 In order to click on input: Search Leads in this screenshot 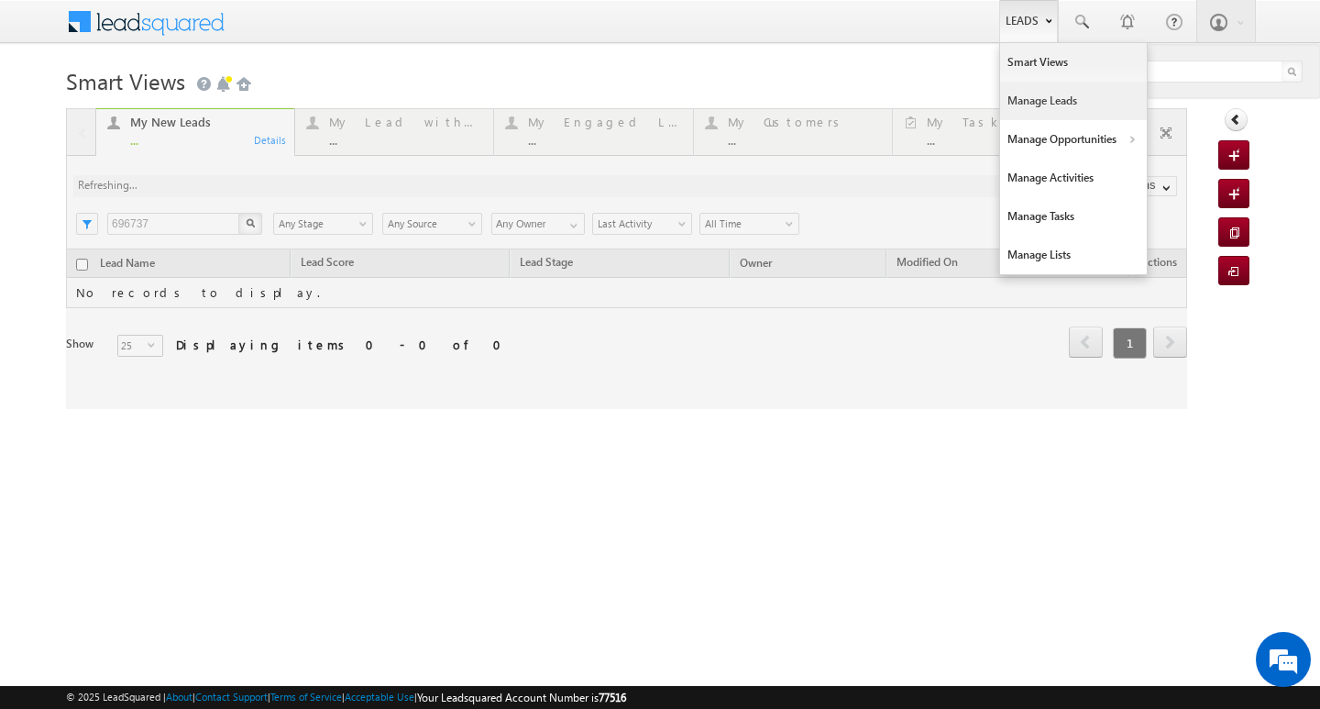, I will do `click(1178, 72)`.